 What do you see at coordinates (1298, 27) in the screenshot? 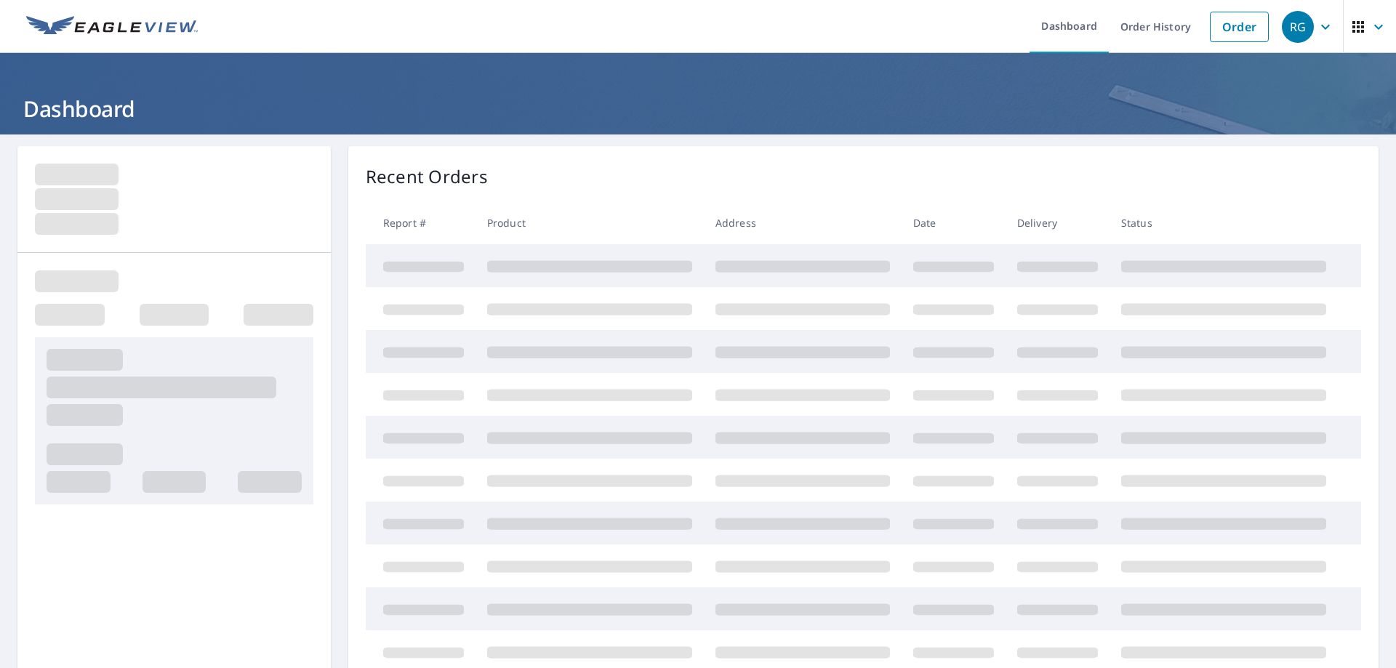
I see `div: RG` at bounding box center [1298, 27].